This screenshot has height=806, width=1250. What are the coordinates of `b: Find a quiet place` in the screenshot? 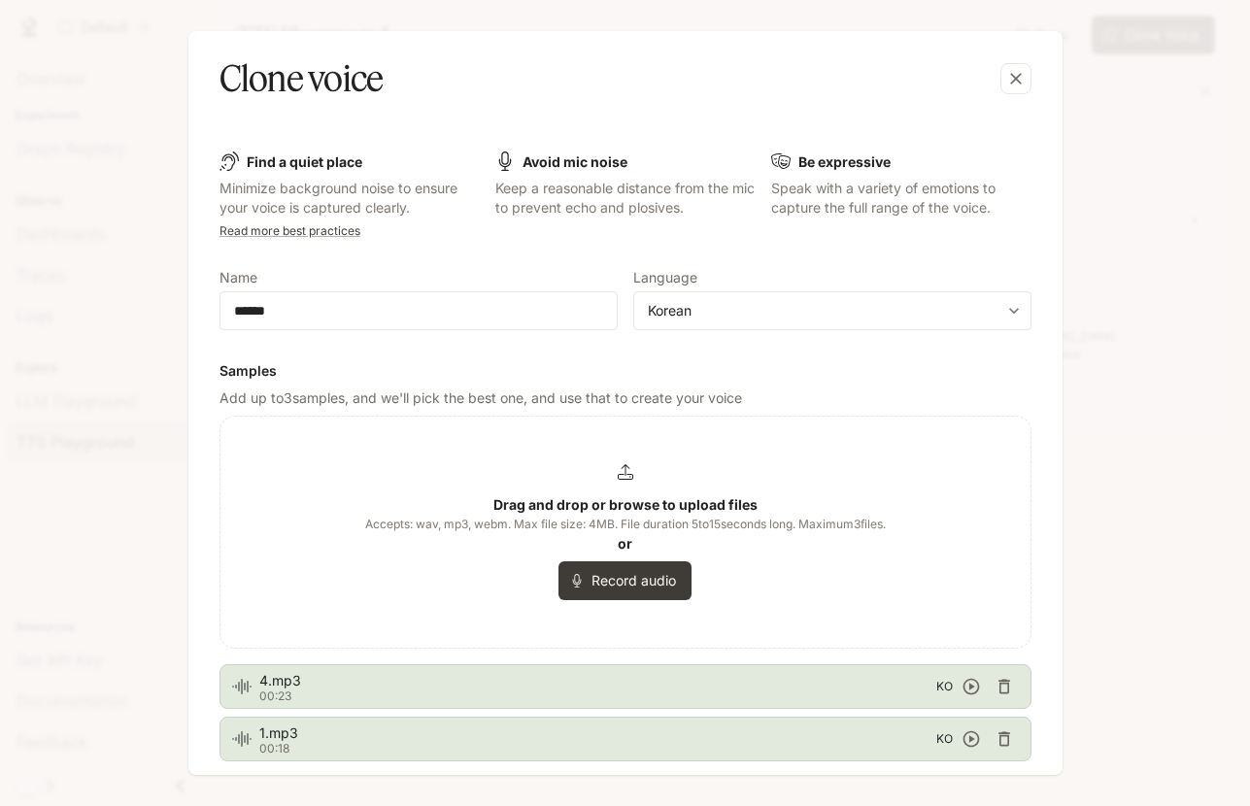 It's located at (304, 161).